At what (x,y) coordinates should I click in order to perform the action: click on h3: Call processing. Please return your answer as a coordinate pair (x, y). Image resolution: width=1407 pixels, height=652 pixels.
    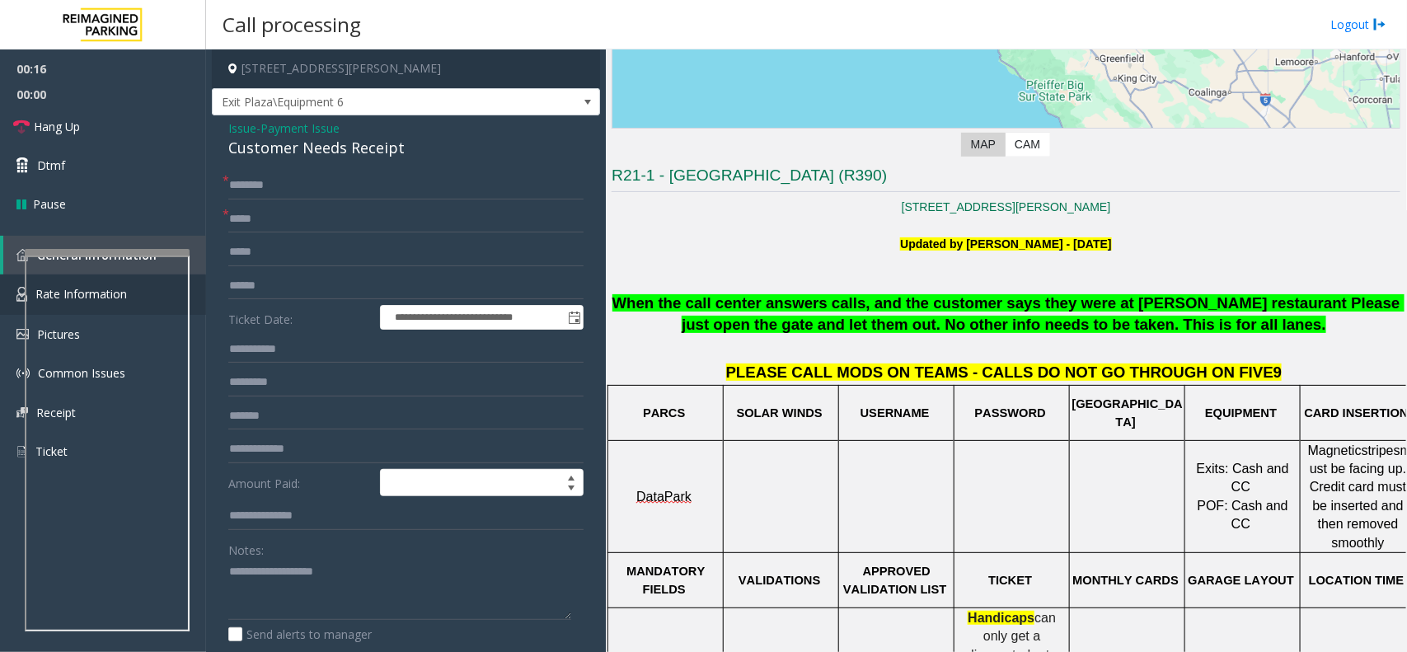
    Looking at the image, I should click on (292, 24).